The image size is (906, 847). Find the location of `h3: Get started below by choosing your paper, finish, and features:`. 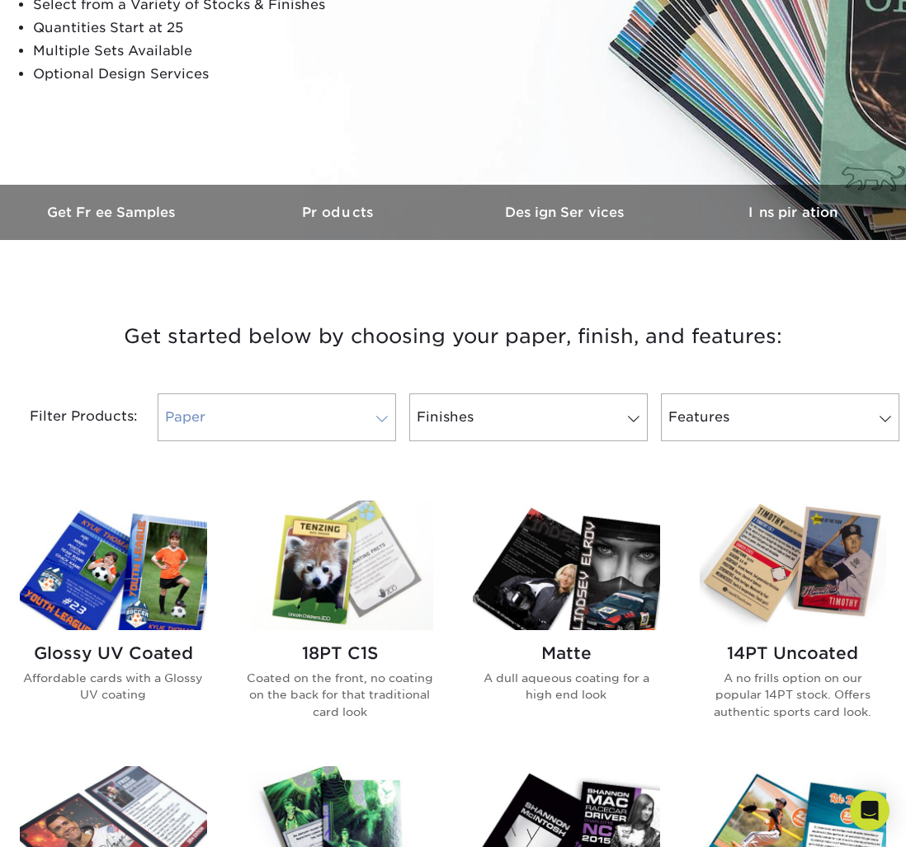

h3: Get started below by choosing your paper, finish, and features: is located at coordinates (453, 337).